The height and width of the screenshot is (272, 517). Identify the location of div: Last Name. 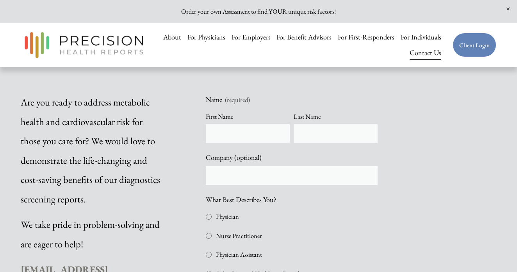
(335, 117).